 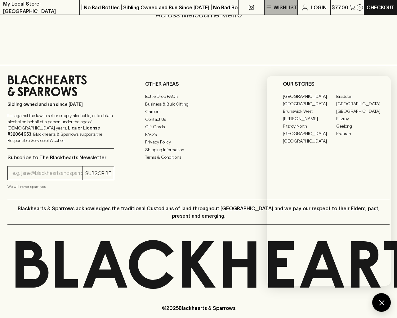 What do you see at coordinates (61, 157) in the screenshot?
I see `p: Subscribe to The Blackhearts Newsletter` at bounding box center [61, 157].